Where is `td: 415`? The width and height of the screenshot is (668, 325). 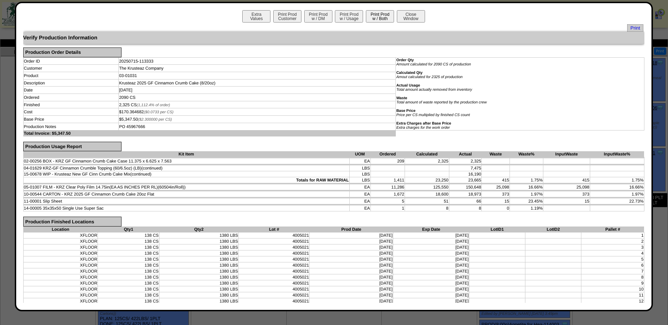 td: 415 is located at coordinates (567, 180).